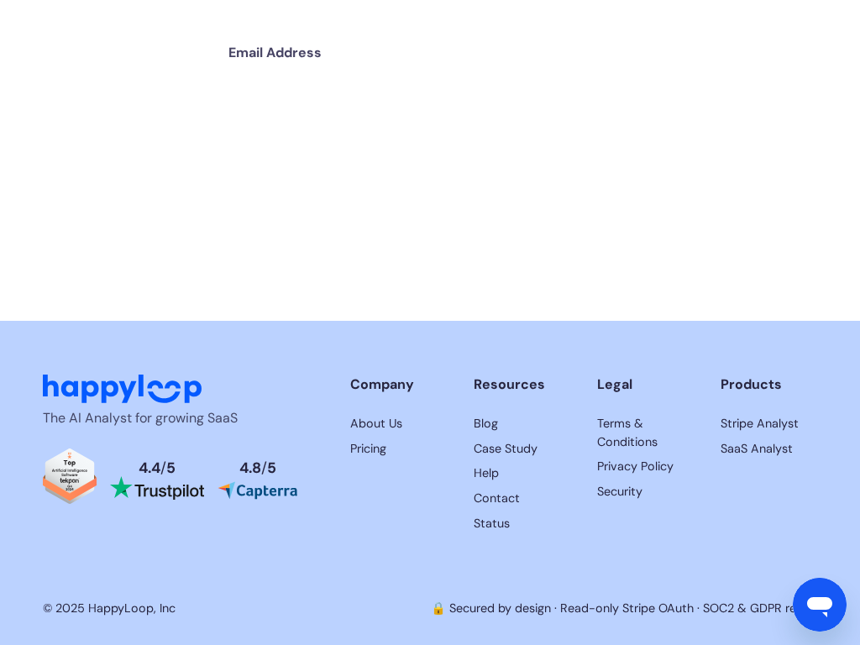  I want to click on a: Read reviews about HappyLoop on Trustpilot, so click(157, 480).